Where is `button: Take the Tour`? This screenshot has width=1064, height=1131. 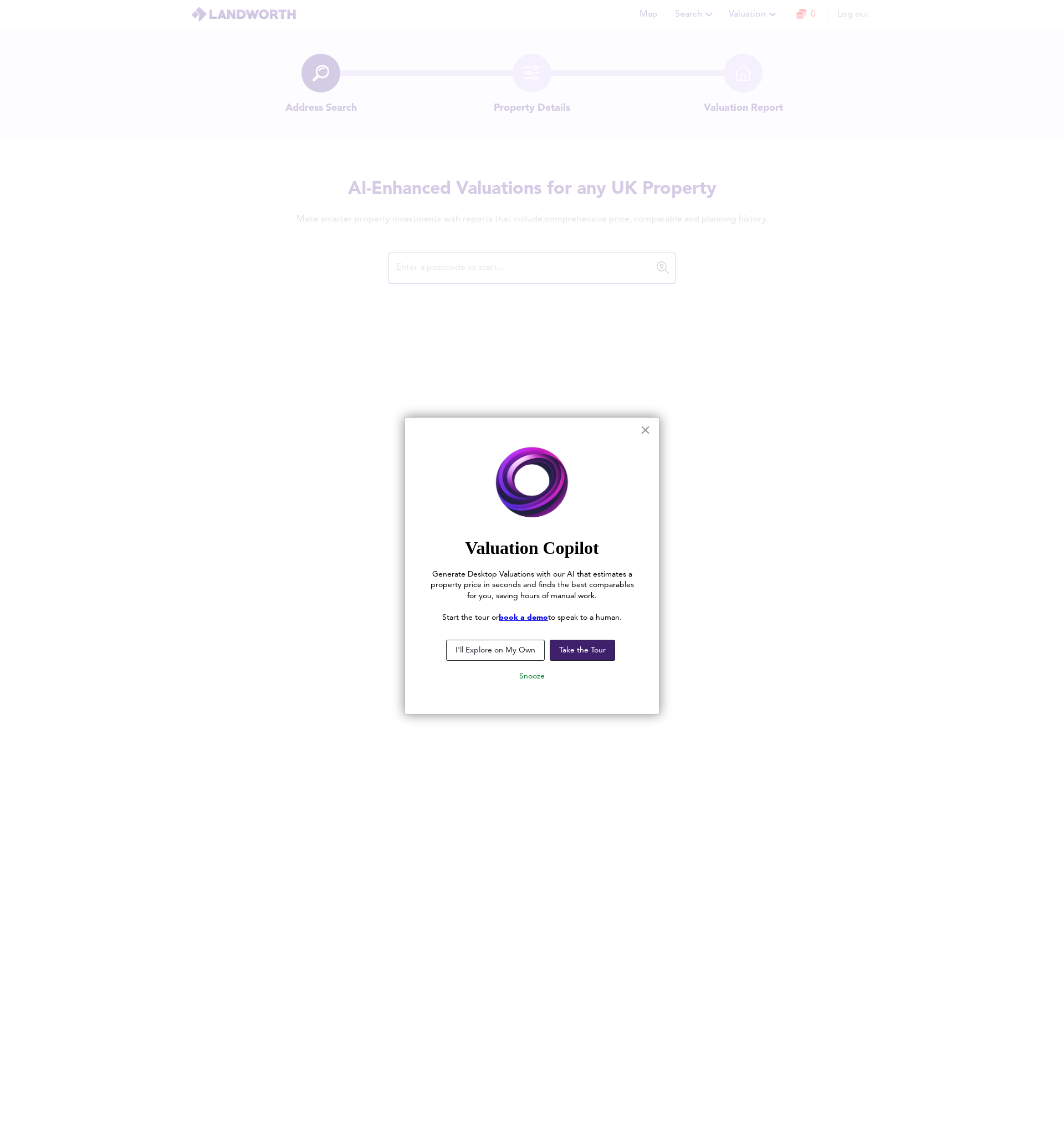 button: Take the Tour is located at coordinates (583, 651).